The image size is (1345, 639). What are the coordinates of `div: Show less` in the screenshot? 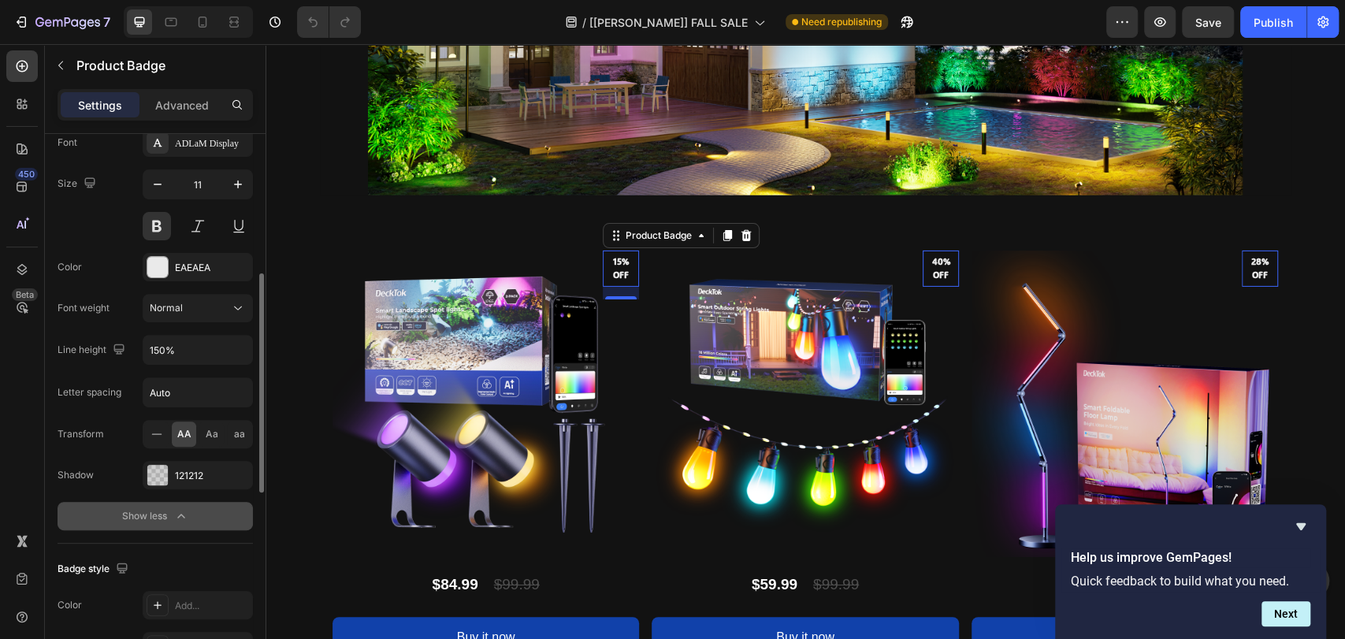 It's located at (155, 516).